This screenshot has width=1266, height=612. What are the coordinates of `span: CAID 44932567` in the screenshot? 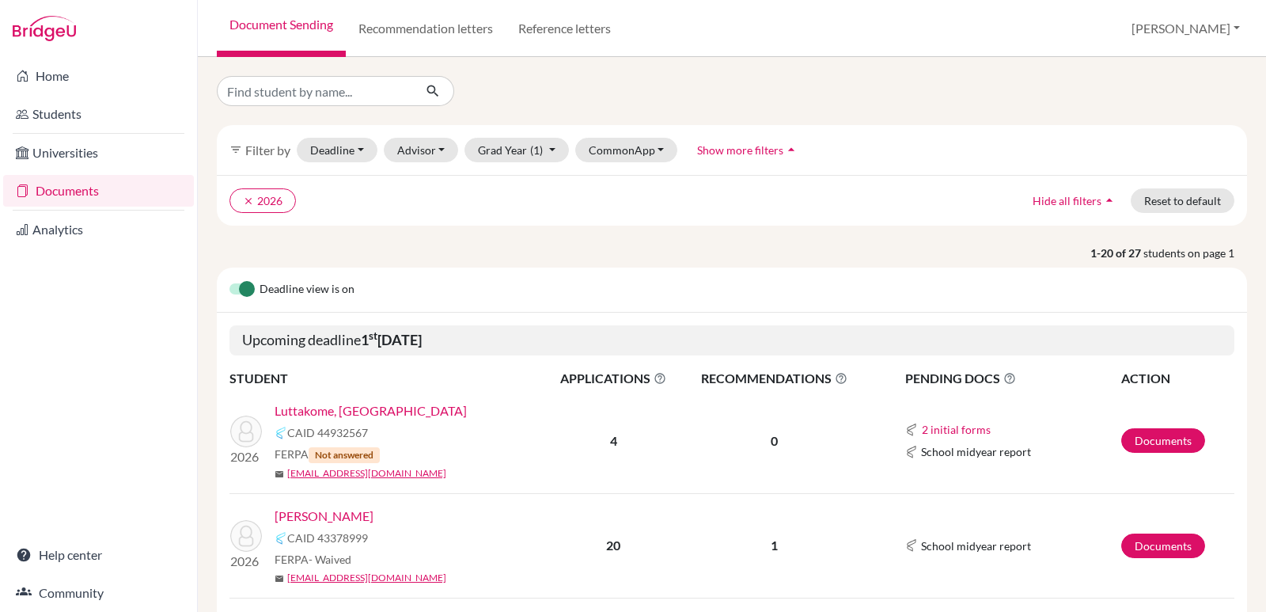 It's located at (328, 432).